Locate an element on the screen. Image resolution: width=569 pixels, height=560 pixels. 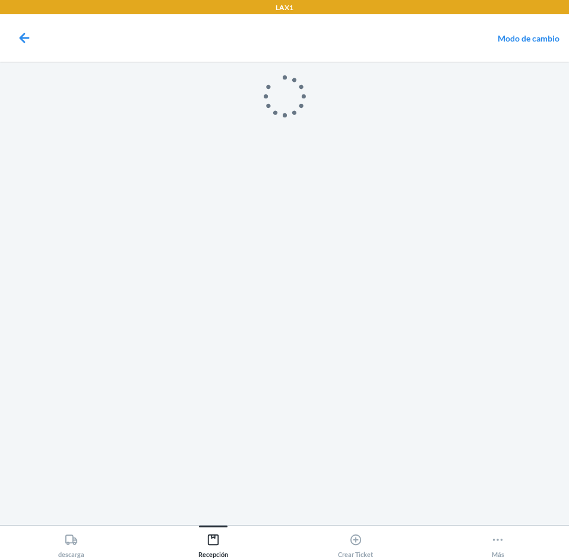
button: Crear Ticket is located at coordinates (355, 542).